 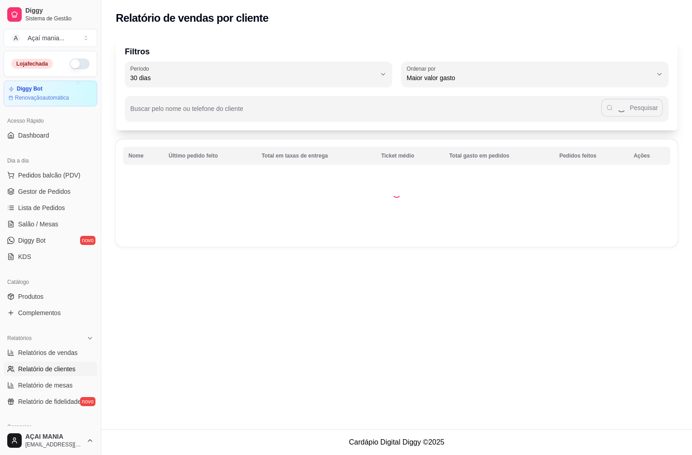 I want to click on a: Complementos, so click(x=50, y=313).